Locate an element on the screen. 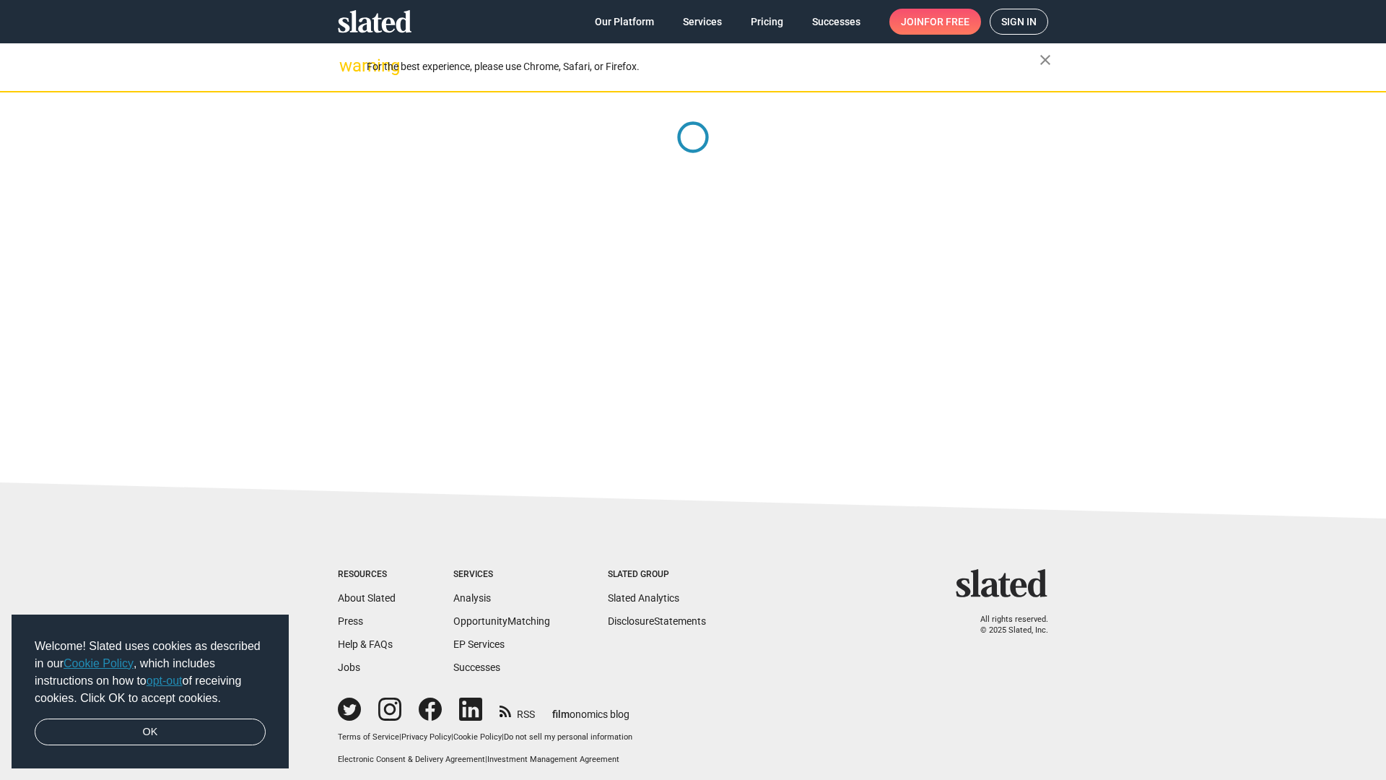 This screenshot has height=780, width=1386. div: Slated Group is located at coordinates (657, 575).